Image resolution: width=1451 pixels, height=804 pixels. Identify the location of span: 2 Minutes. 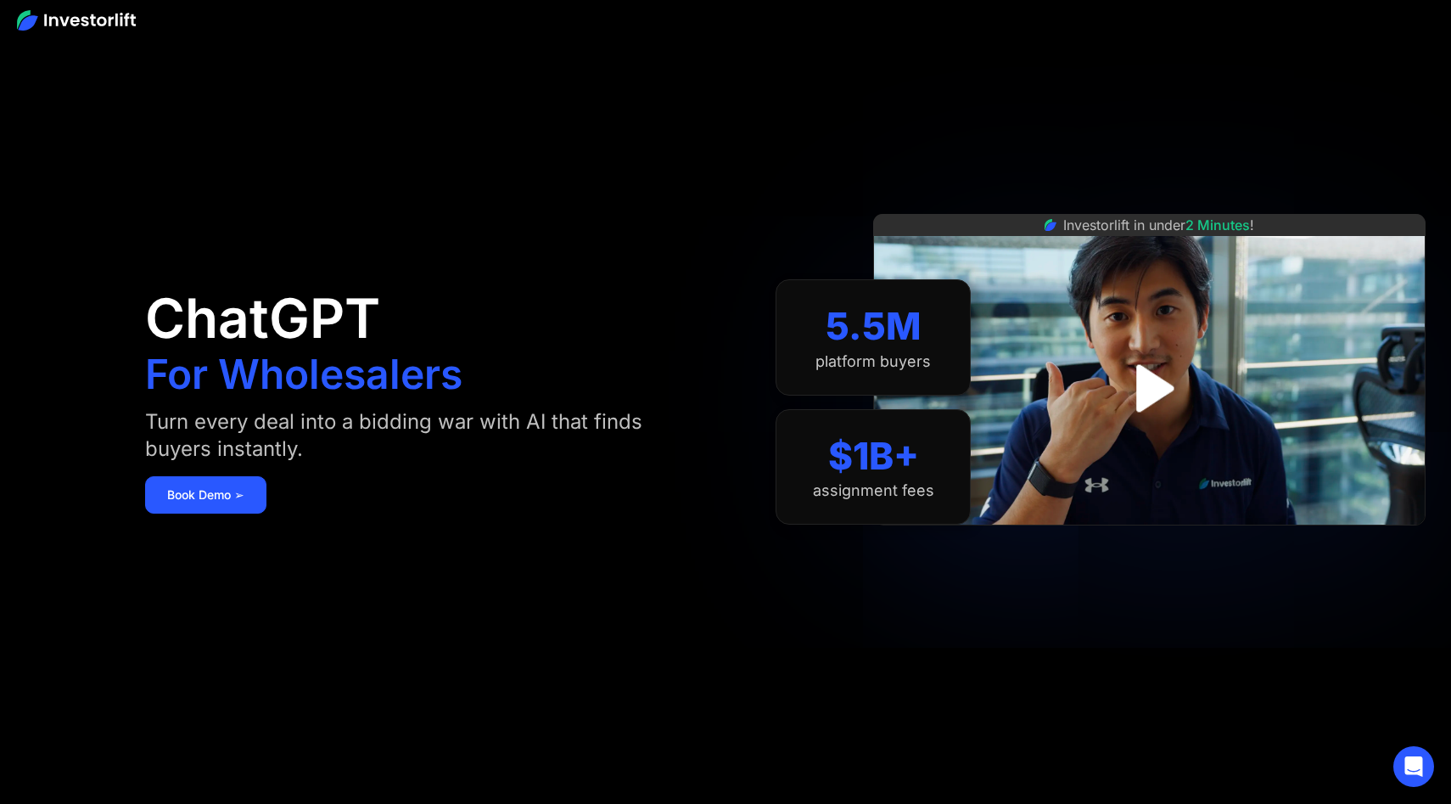
(1218, 225).